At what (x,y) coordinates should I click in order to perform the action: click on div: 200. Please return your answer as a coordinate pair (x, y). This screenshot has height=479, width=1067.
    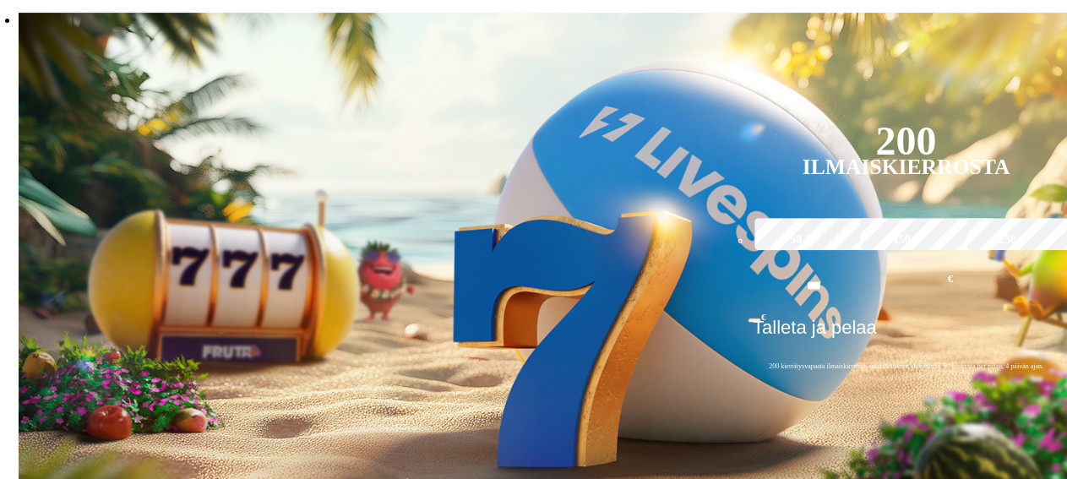
    Looking at the image, I should click on (906, 141).